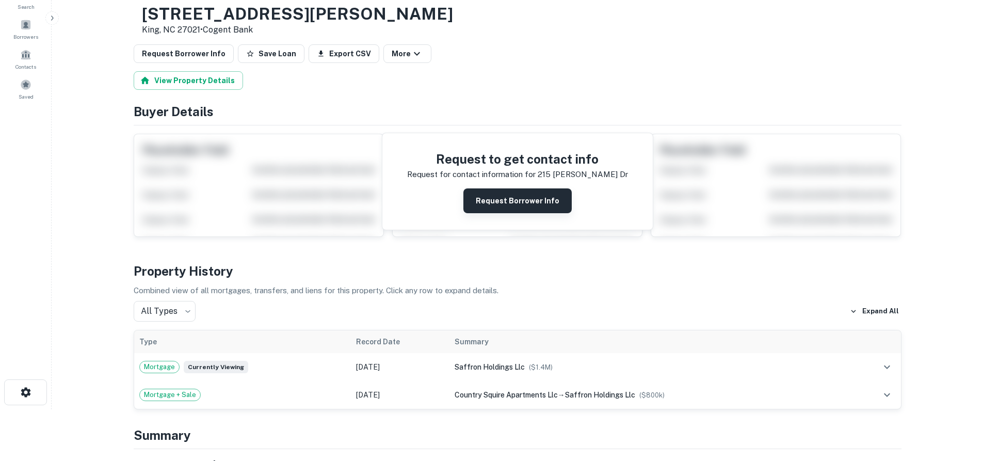  What do you see at coordinates (26, 59) in the screenshot?
I see `a: Contacts` at bounding box center [26, 59].